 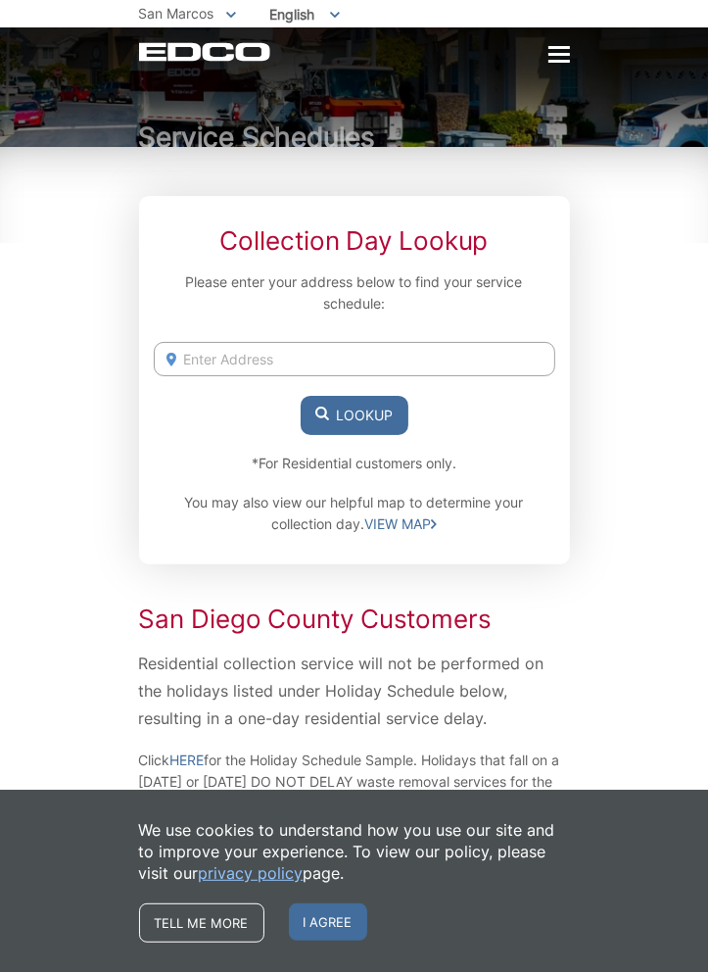 What do you see at coordinates (187, 760) in the screenshot?
I see `a: HERE` at bounding box center [187, 760].